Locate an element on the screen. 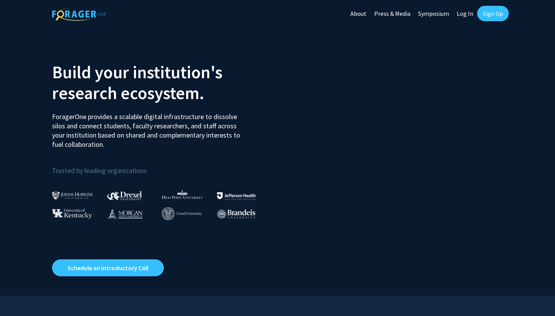 Image resolution: width=555 pixels, height=316 pixels. img: Drexel University is located at coordinates (125, 196).